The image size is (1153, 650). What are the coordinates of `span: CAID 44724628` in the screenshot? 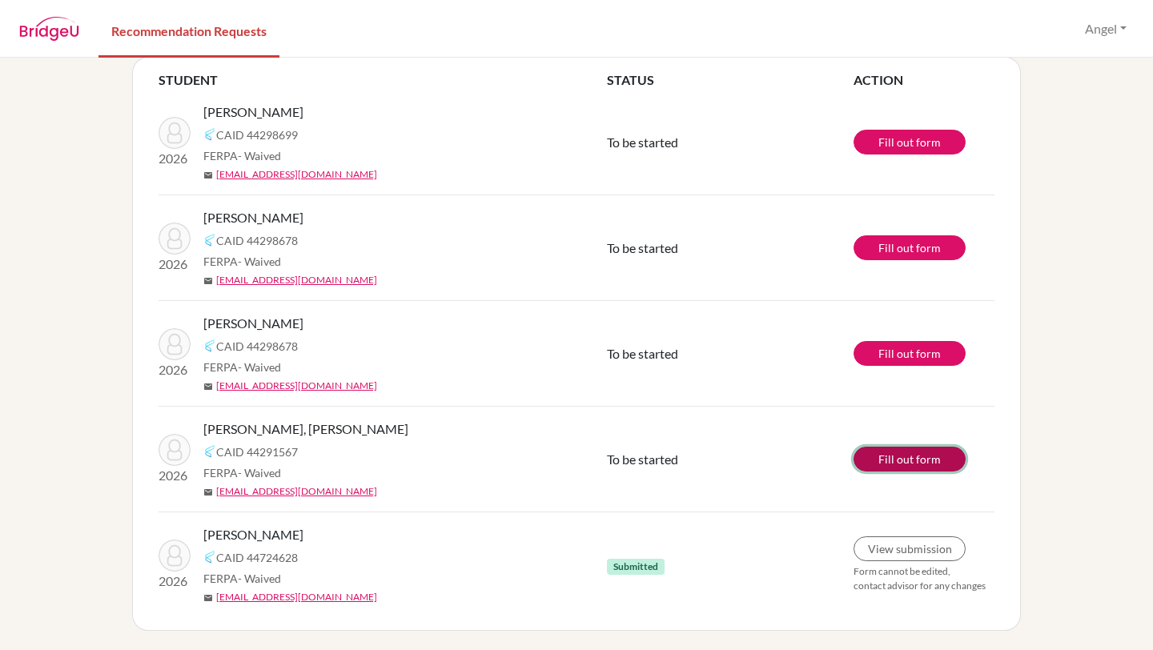 It's located at (257, 557).